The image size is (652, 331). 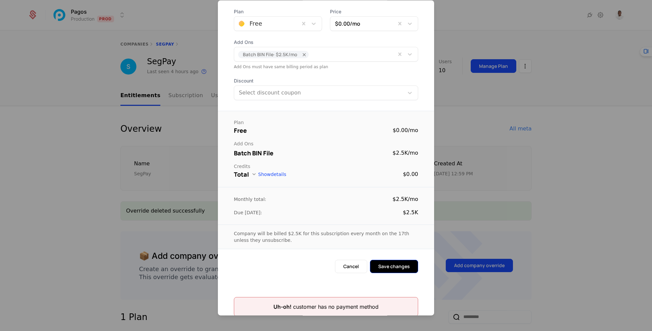 What do you see at coordinates (326, 42) in the screenshot?
I see `span: Add Ons` at bounding box center [326, 42].